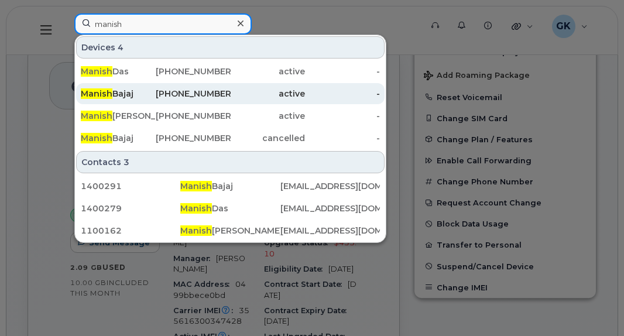 The height and width of the screenshot is (336, 624). Describe the element at coordinates (230, 47) in the screenshot. I see `div: Devices` at that location.